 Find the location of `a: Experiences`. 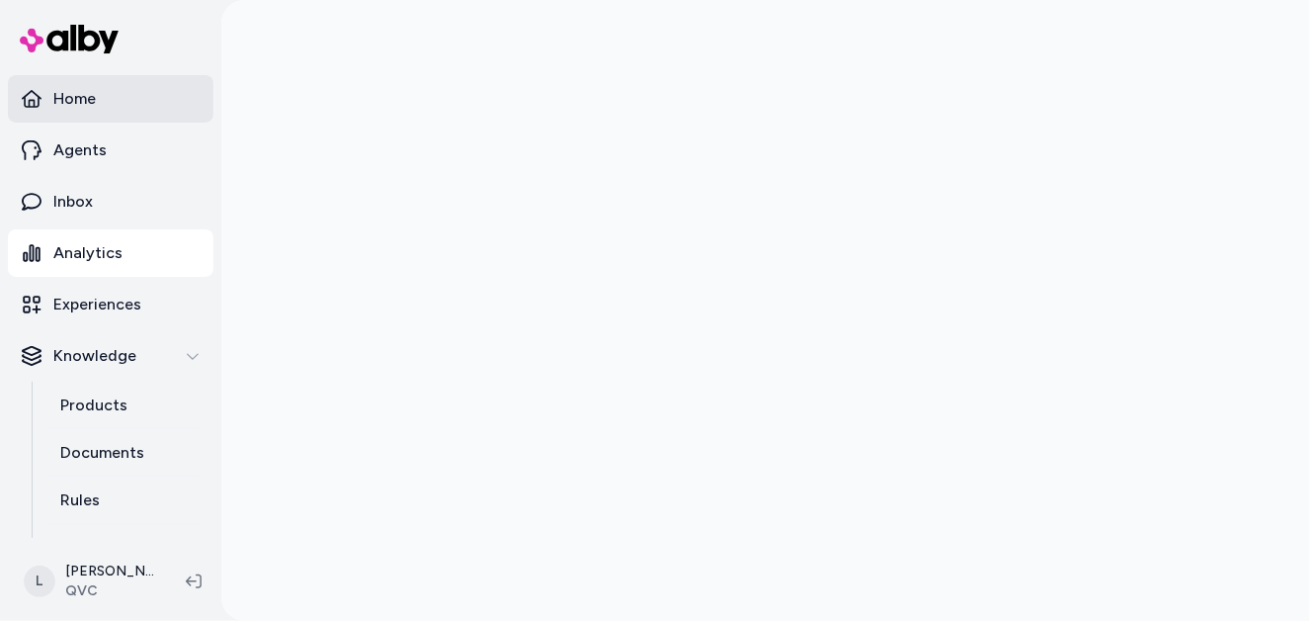

a: Experiences is located at coordinates (111, 304).